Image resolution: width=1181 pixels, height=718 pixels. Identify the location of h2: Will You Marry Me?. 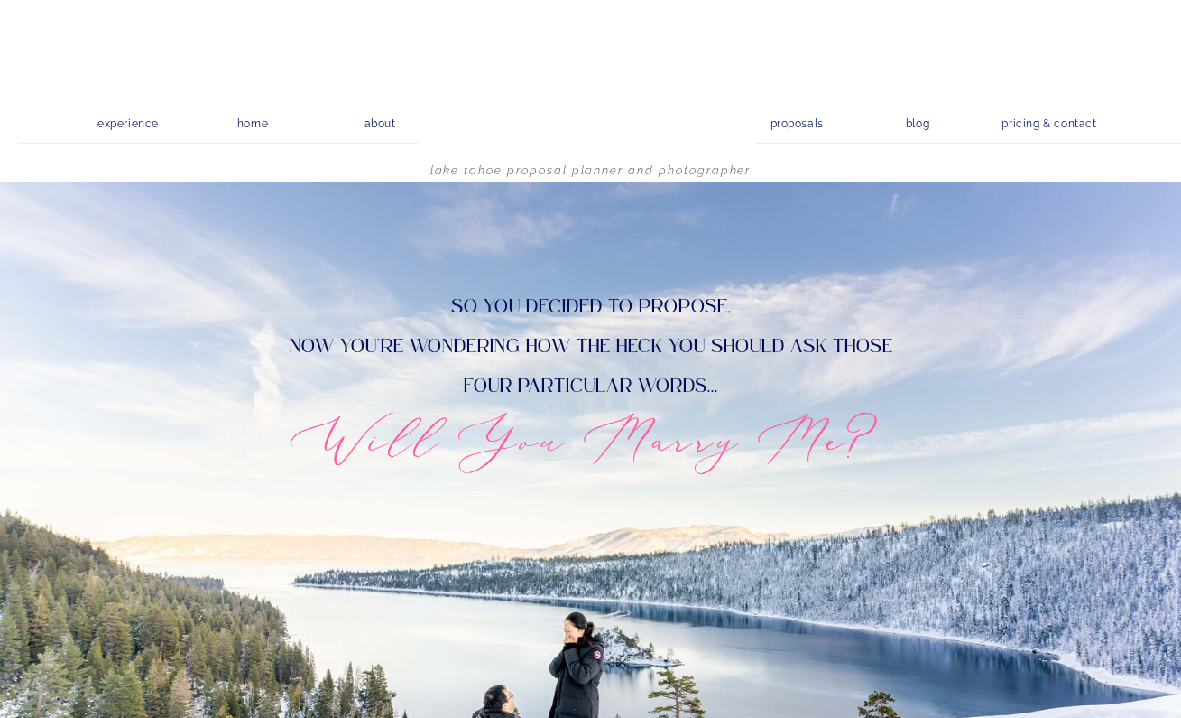
(591, 439).